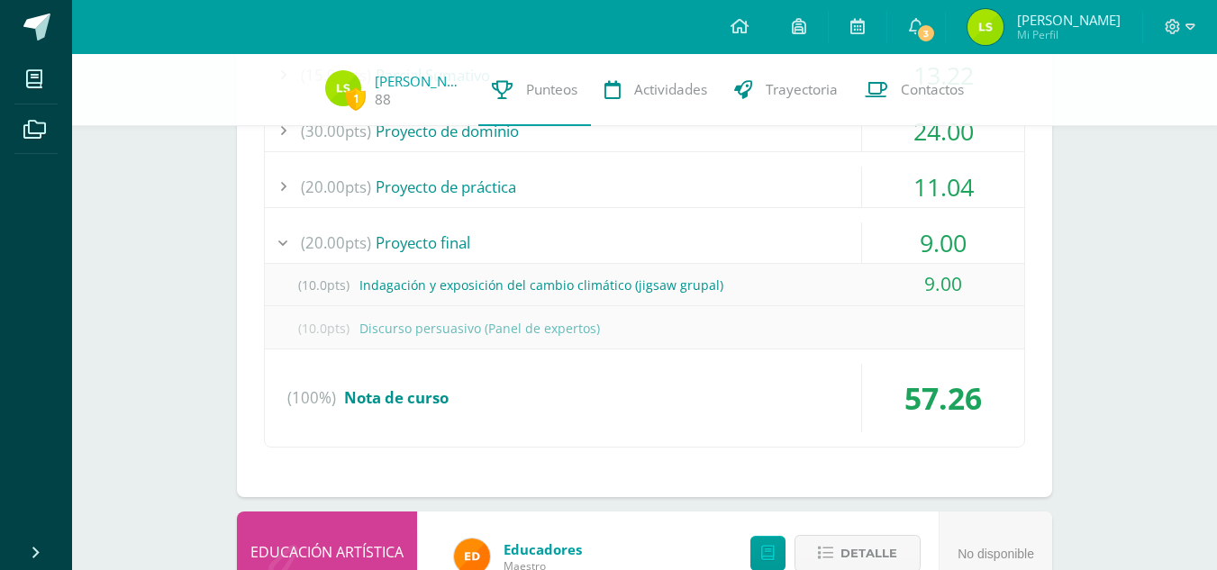  I want to click on a: Punteos, so click(534, 90).